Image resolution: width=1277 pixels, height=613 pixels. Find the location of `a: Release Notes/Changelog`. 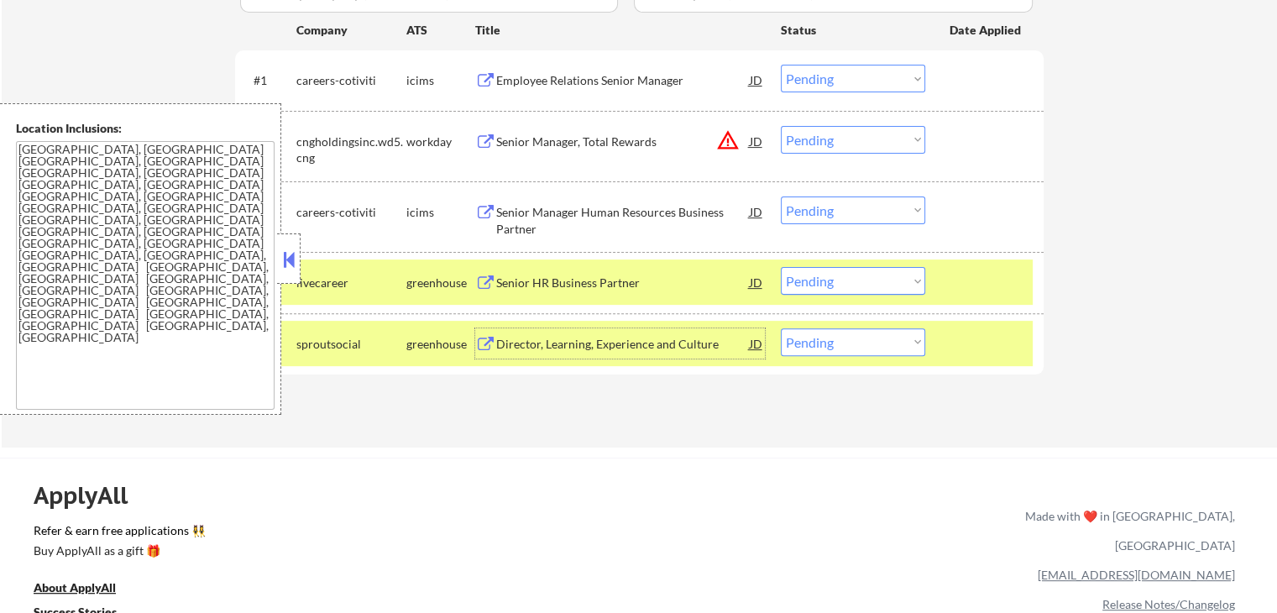

a: Release Notes/Changelog is located at coordinates (1168, 603).